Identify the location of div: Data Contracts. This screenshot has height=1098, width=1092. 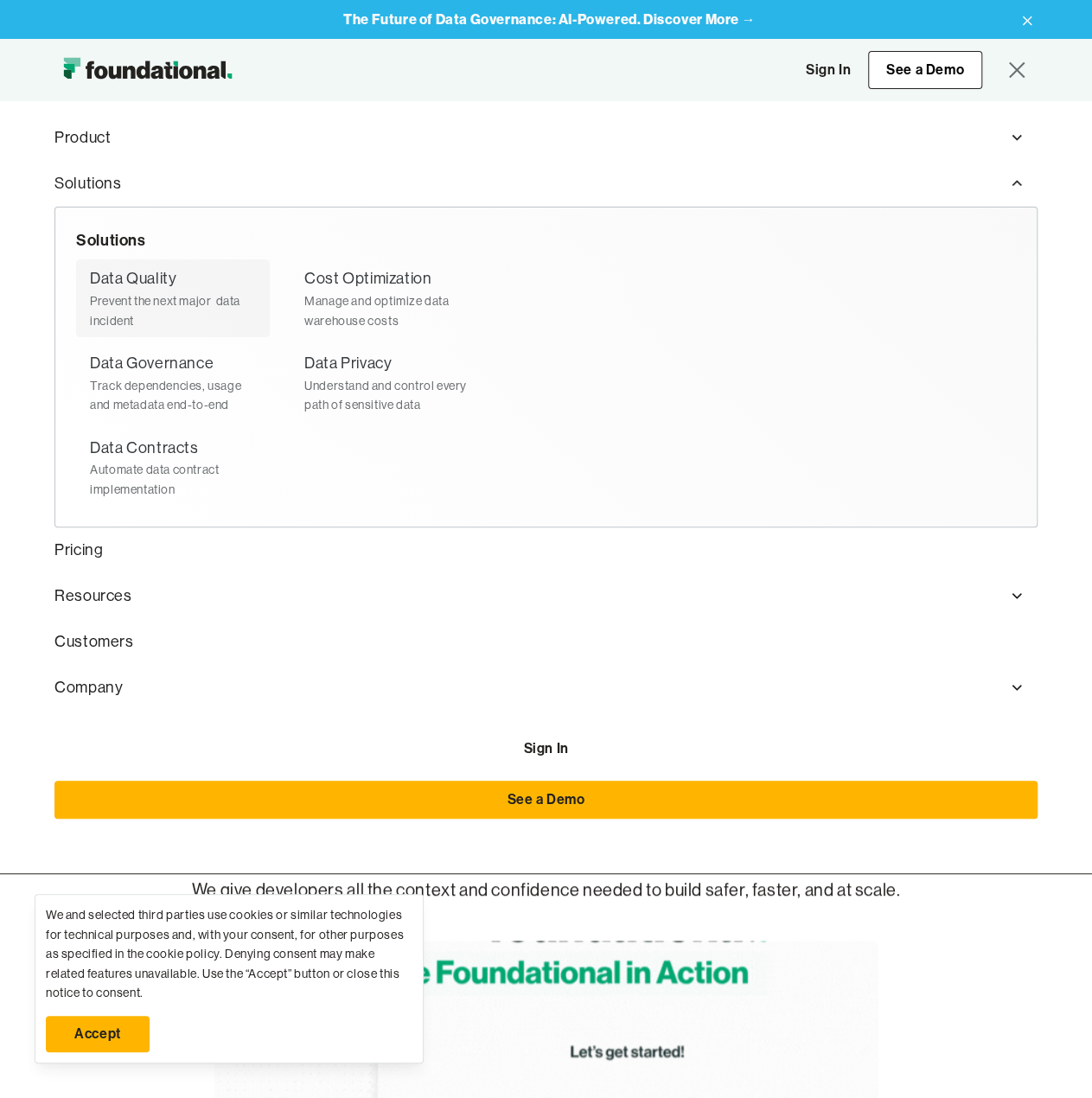
(143, 448).